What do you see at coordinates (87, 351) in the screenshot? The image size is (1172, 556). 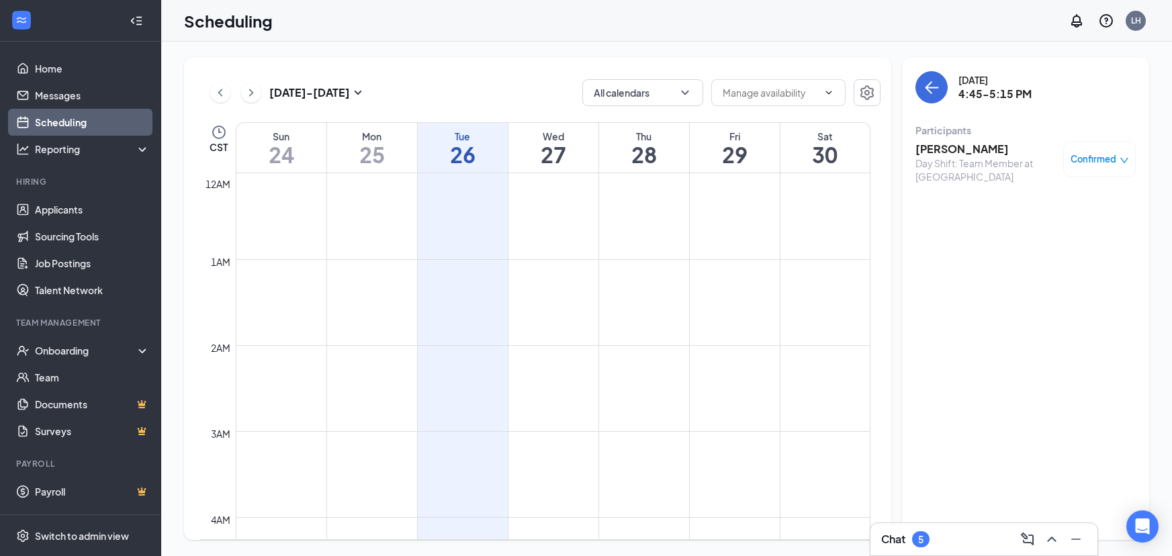 I see `div: Onboarding` at bounding box center [87, 351].